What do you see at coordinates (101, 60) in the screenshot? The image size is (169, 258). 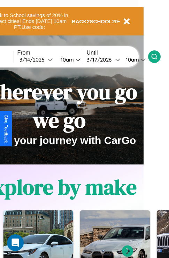 I see `div: 3 / 17 / 2026` at bounding box center [101, 60].